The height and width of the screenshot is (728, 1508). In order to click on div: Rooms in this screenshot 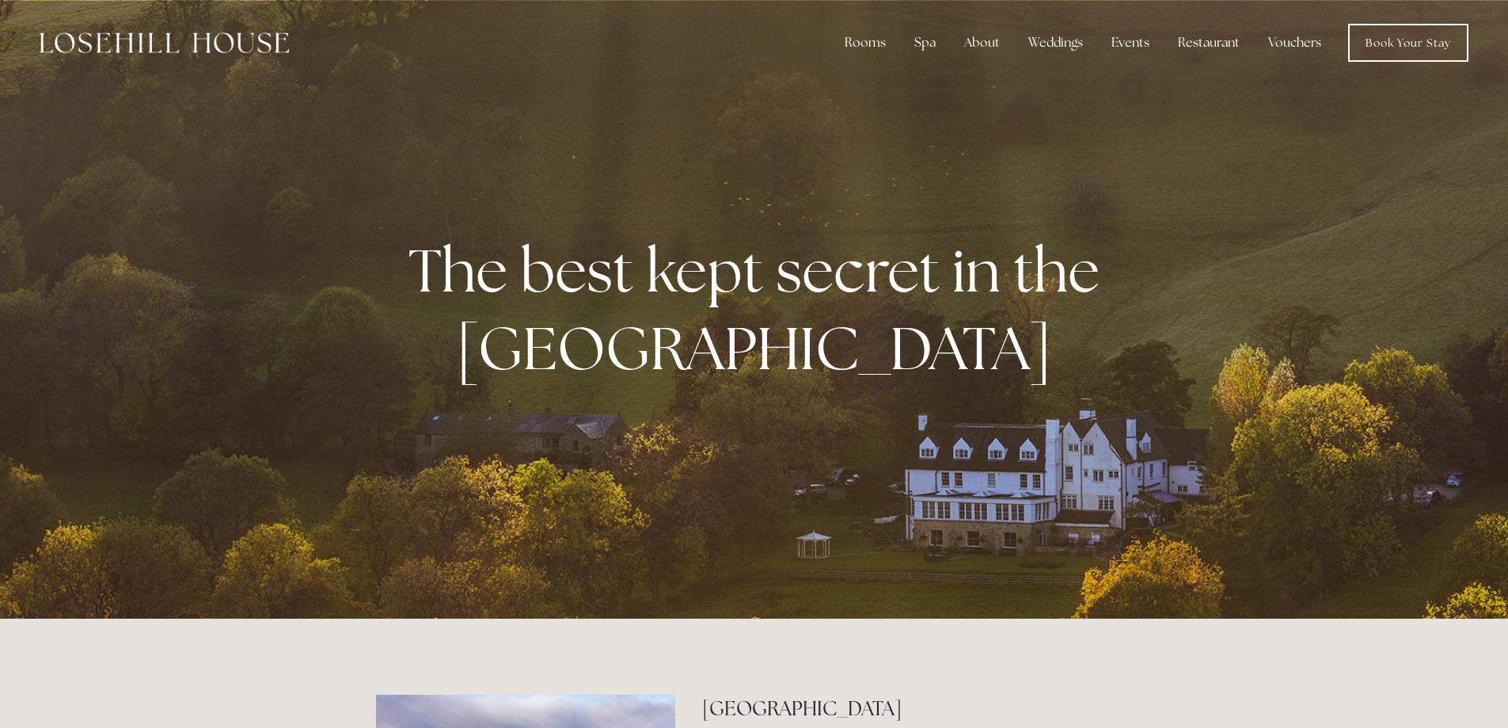, I will do `click(865, 43)`.